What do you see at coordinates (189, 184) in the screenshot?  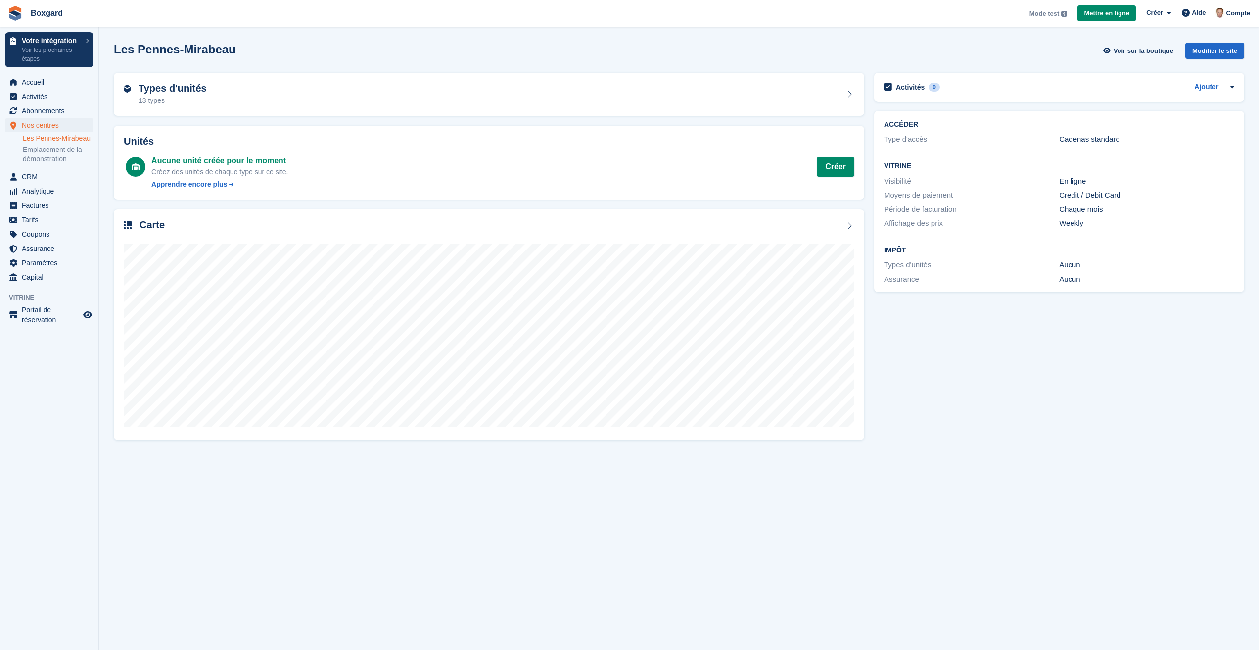 I see `div: Apprendre encore plus` at bounding box center [189, 184].